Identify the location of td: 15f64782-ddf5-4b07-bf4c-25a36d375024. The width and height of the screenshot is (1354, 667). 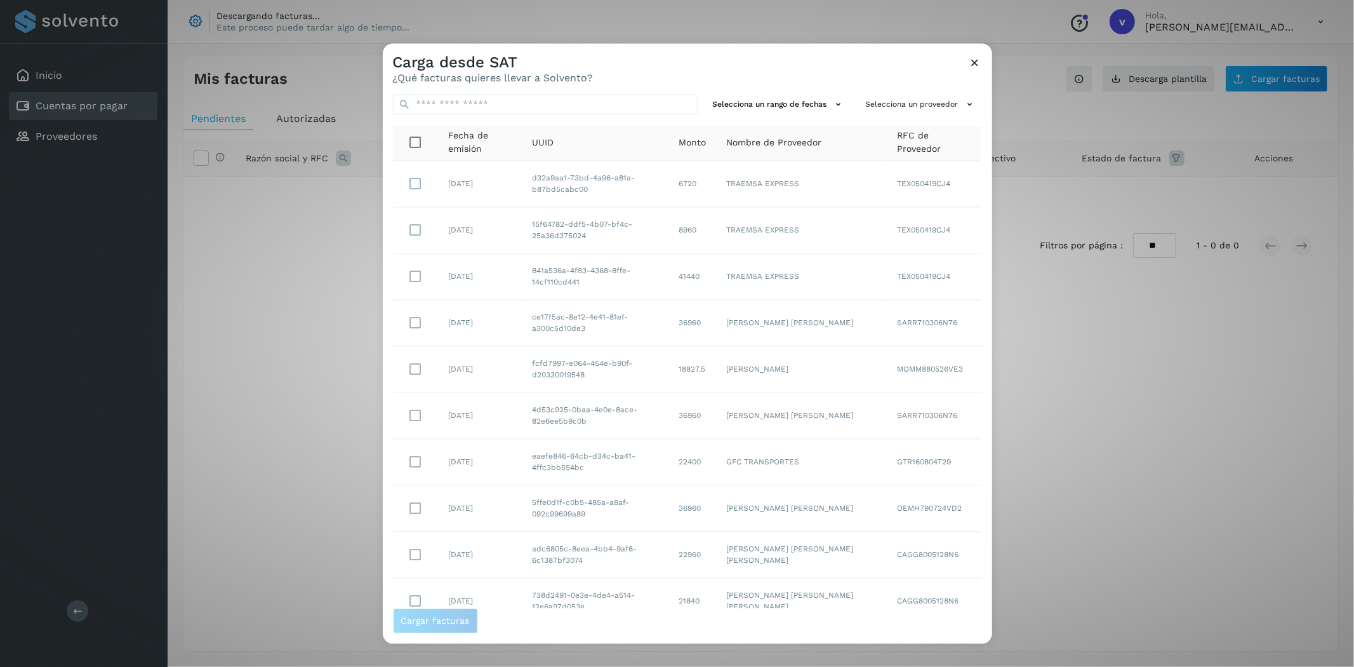
(595, 230).